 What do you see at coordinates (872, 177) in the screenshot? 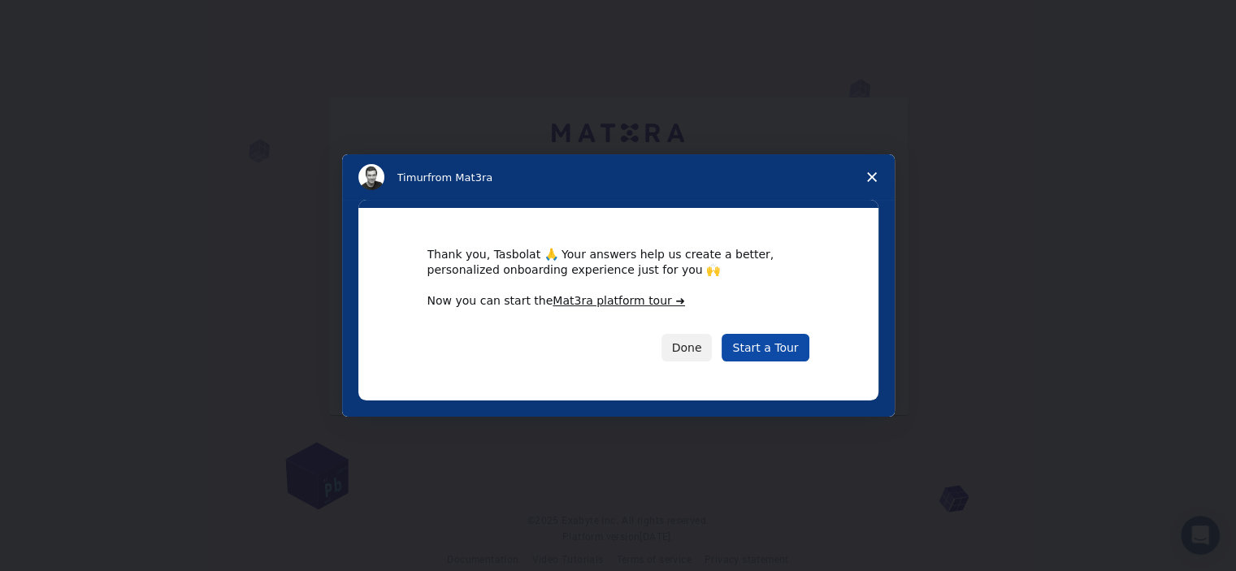
I see `span: Close survey` at bounding box center [872, 177].